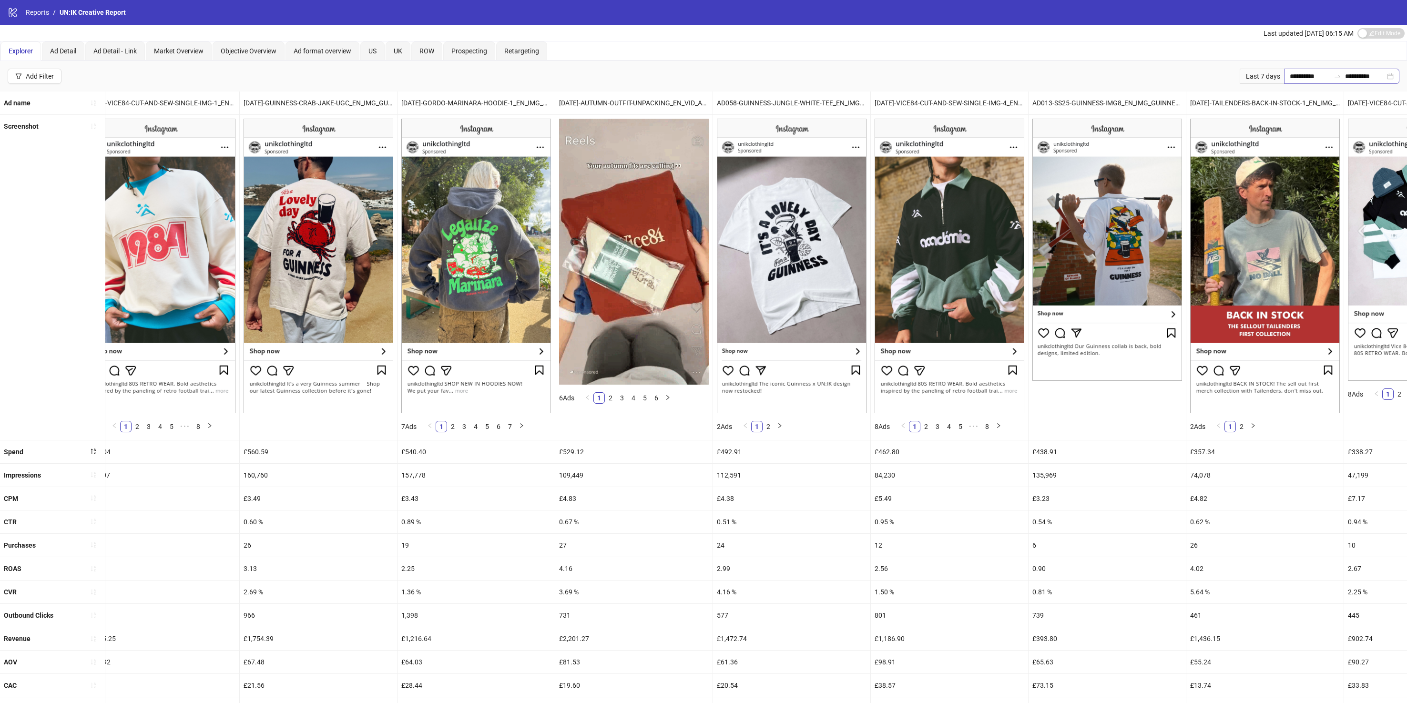  Describe the element at coordinates (476, 475) in the screenshot. I see `div: 157,778` at that location.